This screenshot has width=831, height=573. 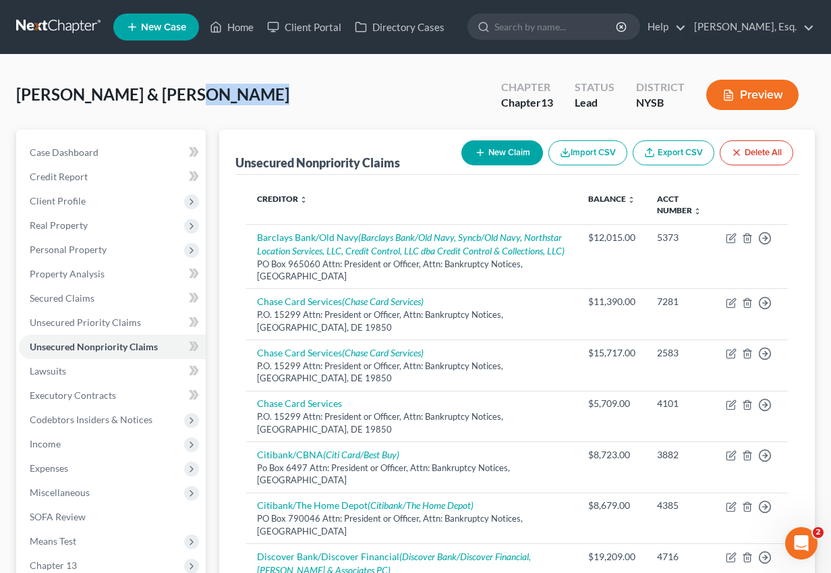 What do you see at coordinates (57, 200) in the screenshot?
I see `span: Client Profile` at bounding box center [57, 200].